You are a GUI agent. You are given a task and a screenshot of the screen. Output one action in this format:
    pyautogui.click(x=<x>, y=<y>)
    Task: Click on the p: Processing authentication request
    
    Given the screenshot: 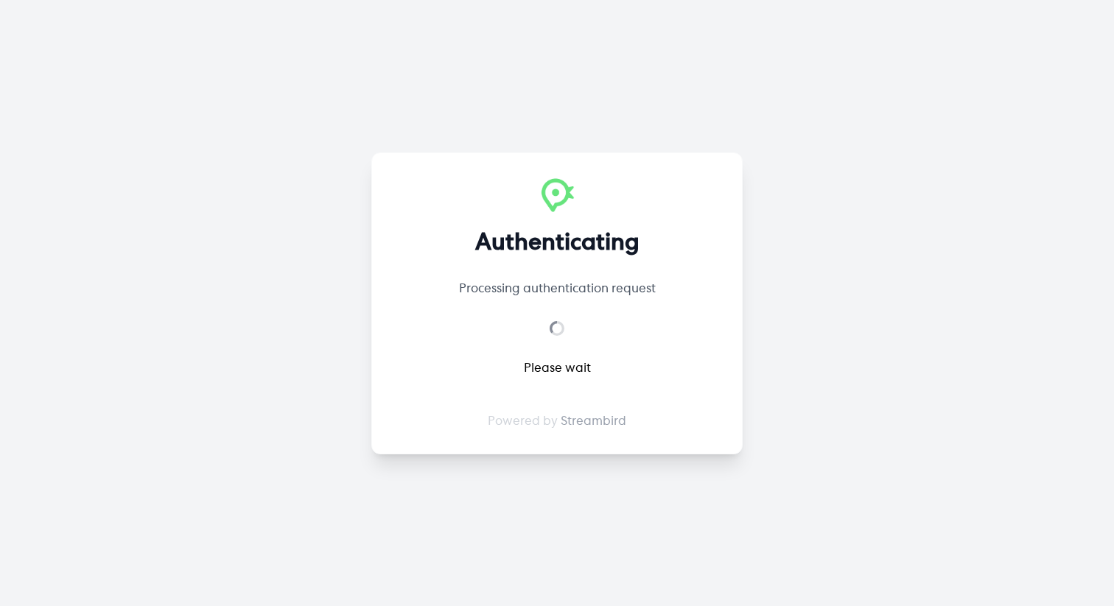 What is the action you would take?
    pyautogui.click(x=557, y=289)
    